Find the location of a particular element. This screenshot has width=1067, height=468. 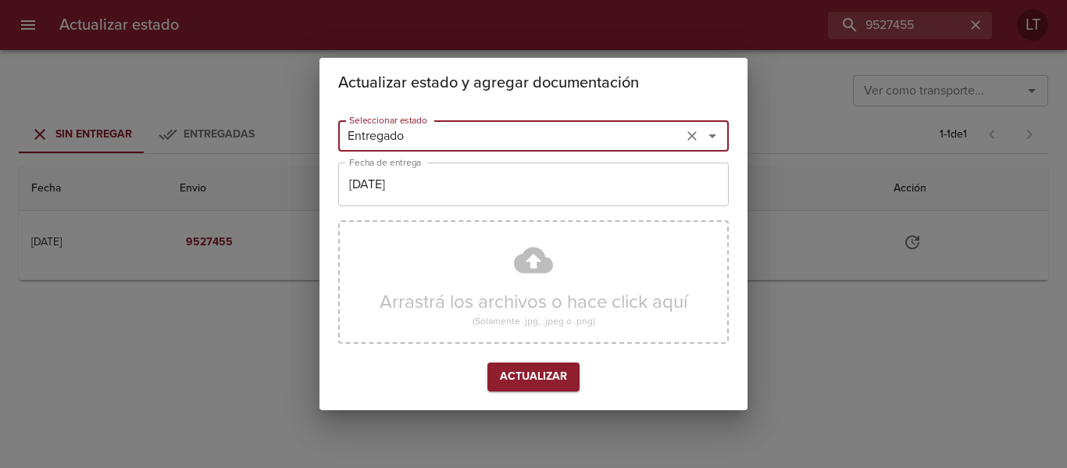

span: Actualizar is located at coordinates (533, 376).